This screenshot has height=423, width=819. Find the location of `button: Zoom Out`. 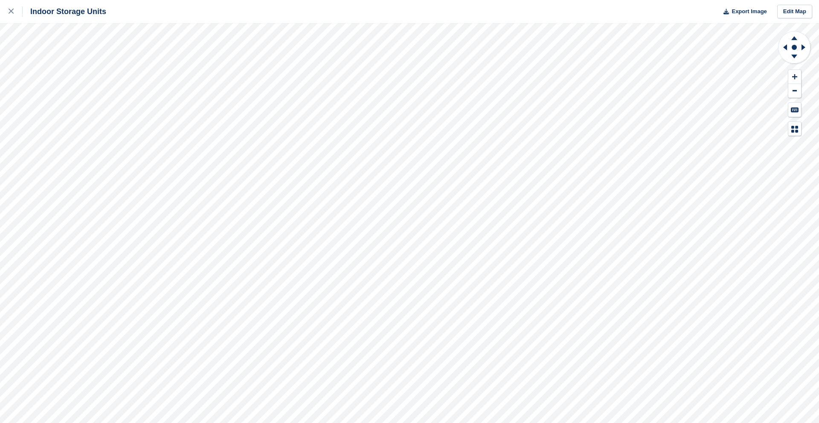

button: Zoom Out is located at coordinates (795, 91).